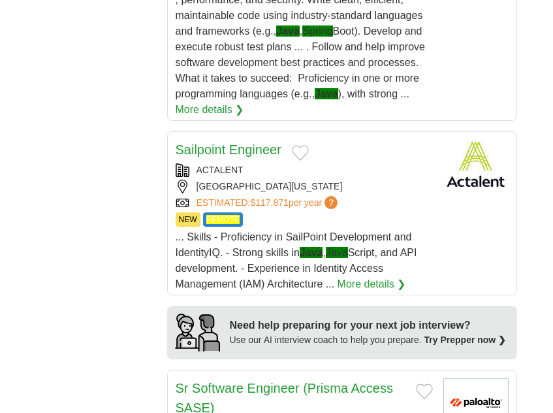 This screenshot has height=413, width=553. What do you see at coordinates (317, 31) in the screenshot?
I see `span: Spring` at bounding box center [317, 31].